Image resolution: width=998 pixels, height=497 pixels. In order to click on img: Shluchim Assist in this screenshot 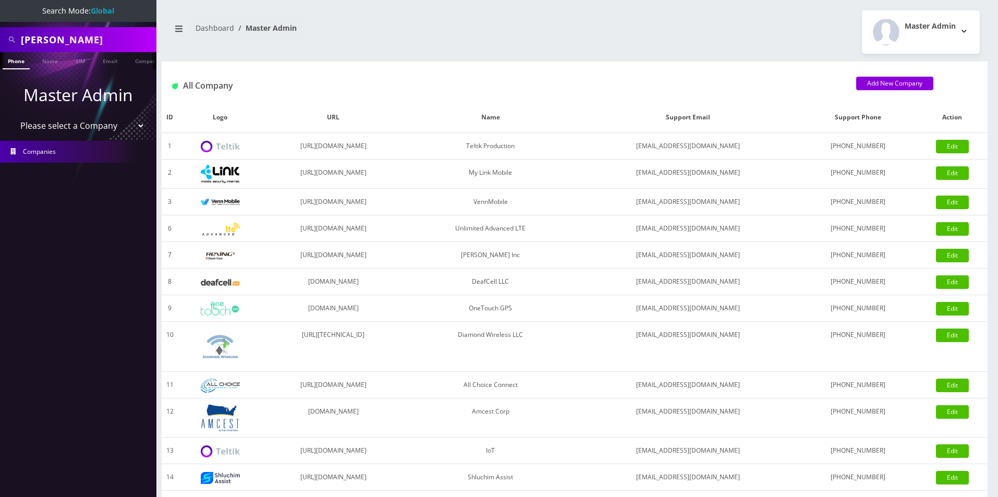, I will do `click(220, 478)`.